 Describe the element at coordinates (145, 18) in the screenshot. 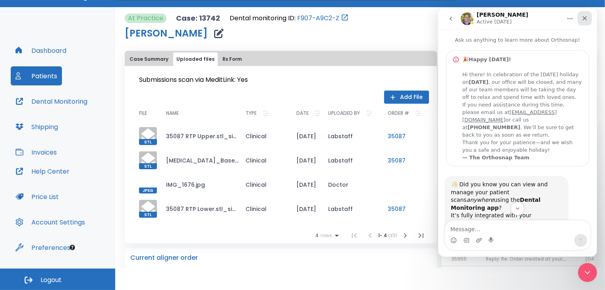

I see `p: At Practice` at that location.